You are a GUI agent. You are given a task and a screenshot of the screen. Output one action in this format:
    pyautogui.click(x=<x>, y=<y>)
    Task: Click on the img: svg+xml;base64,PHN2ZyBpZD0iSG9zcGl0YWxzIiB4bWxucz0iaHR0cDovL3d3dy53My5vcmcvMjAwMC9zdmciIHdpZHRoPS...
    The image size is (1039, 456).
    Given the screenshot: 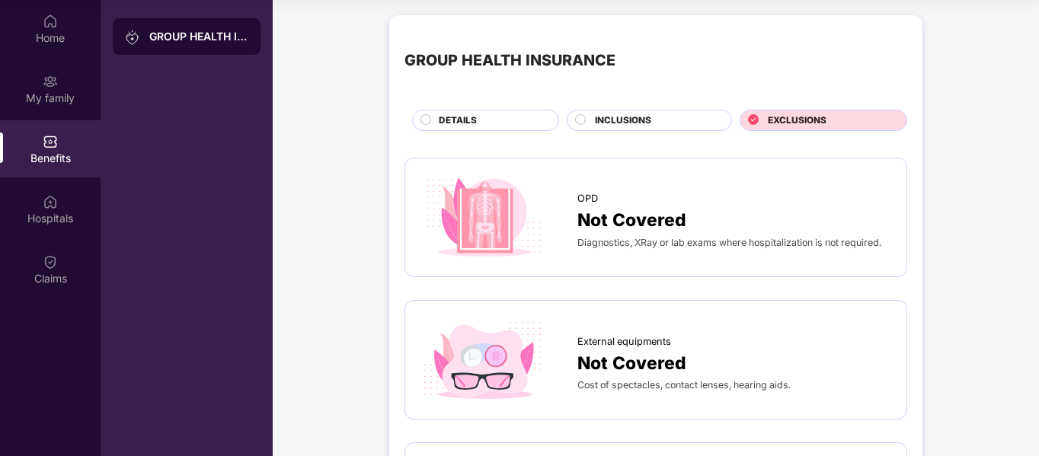 What is the action you would take?
    pyautogui.click(x=50, y=202)
    